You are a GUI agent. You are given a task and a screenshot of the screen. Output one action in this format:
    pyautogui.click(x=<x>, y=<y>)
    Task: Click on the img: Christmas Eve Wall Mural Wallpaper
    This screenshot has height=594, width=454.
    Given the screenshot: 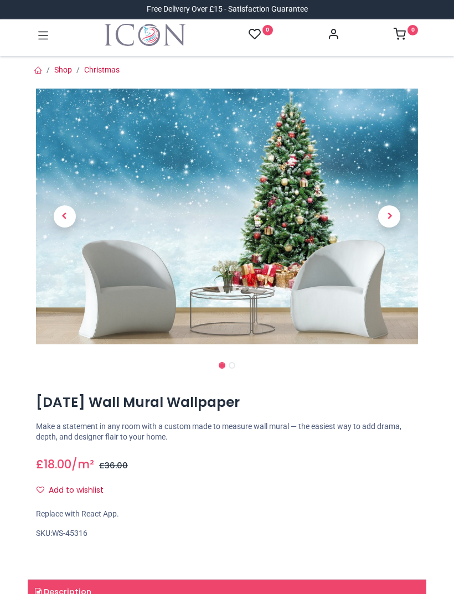 What is the action you would take?
    pyautogui.click(x=227, y=216)
    